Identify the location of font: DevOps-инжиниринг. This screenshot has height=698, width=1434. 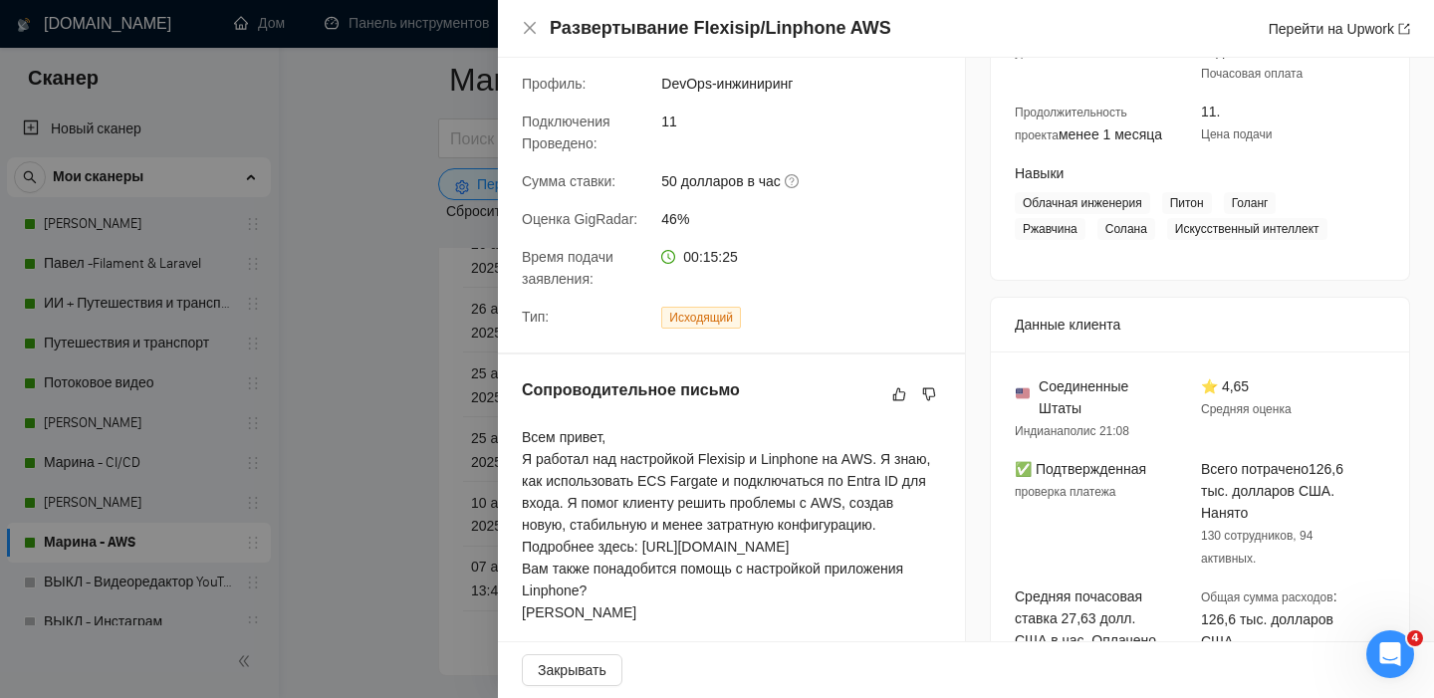
(727, 84).